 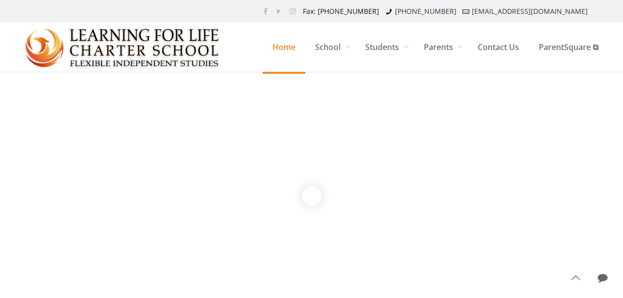 I want to click on a: School, so click(x=330, y=47).